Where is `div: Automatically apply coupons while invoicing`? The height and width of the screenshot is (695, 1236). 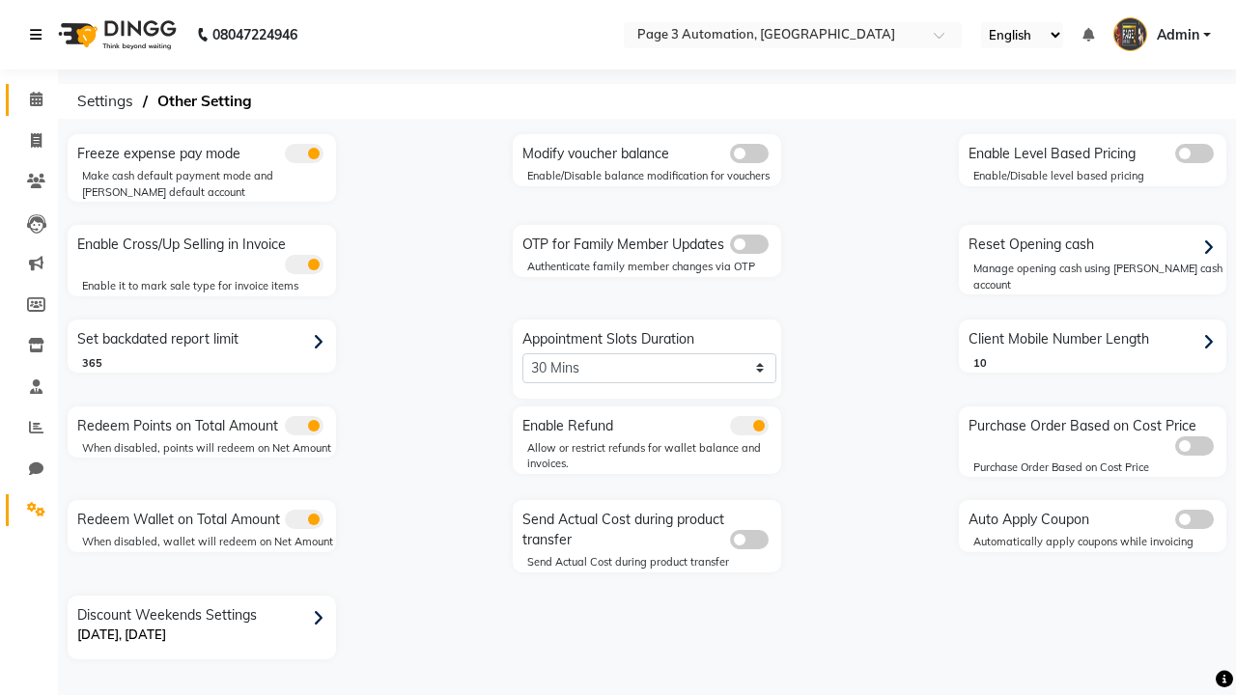 div: Automatically apply coupons while invoicing is located at coordinates (1100, 542).